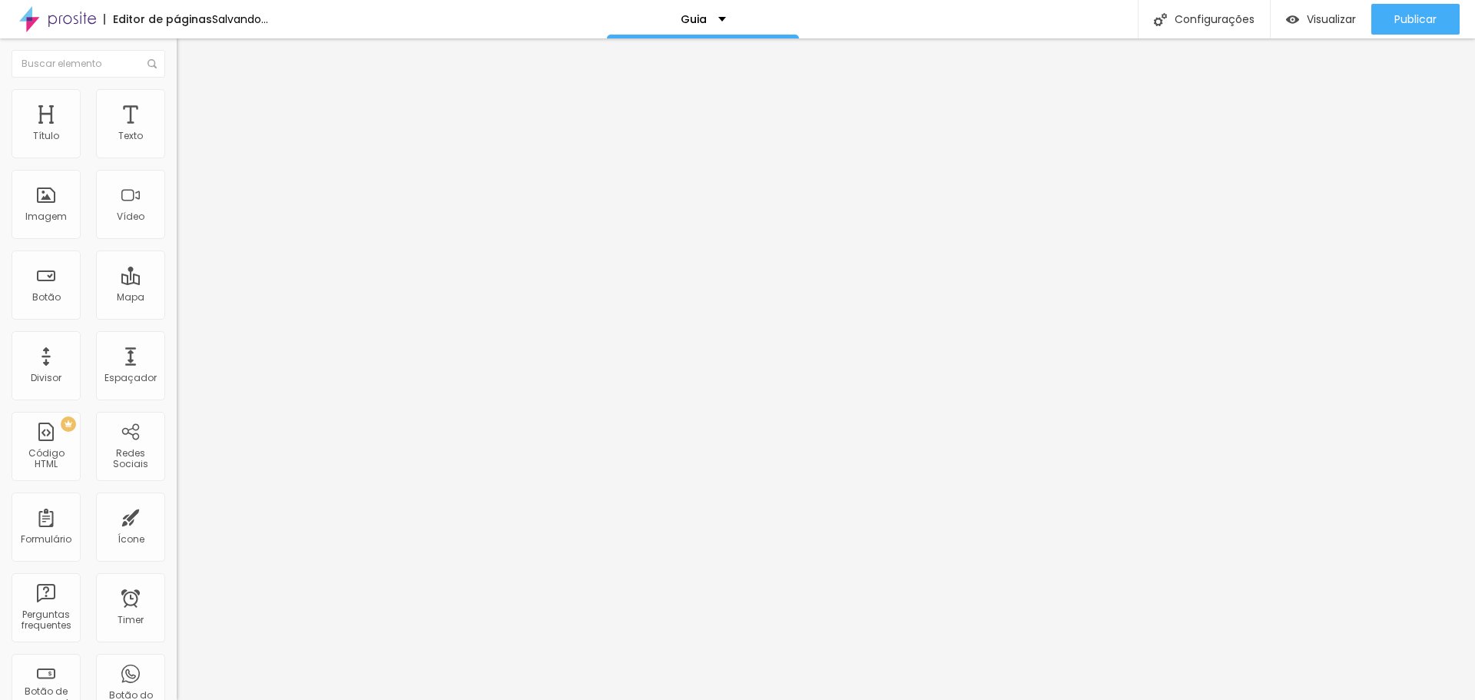  What do you see at coordinates (46, 136) in the screenshot?
I see `div: Título` at bounding box center [46, 136].